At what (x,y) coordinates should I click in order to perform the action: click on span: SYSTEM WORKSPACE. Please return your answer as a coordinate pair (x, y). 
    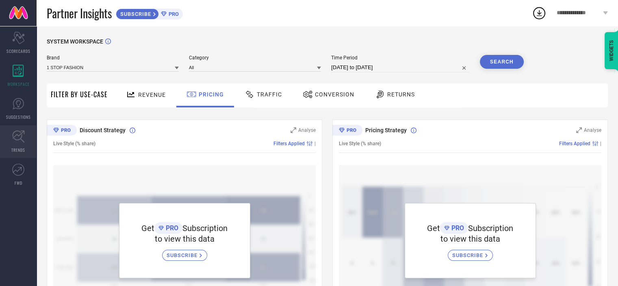
    Looking at the image, I should click on (75, 41).